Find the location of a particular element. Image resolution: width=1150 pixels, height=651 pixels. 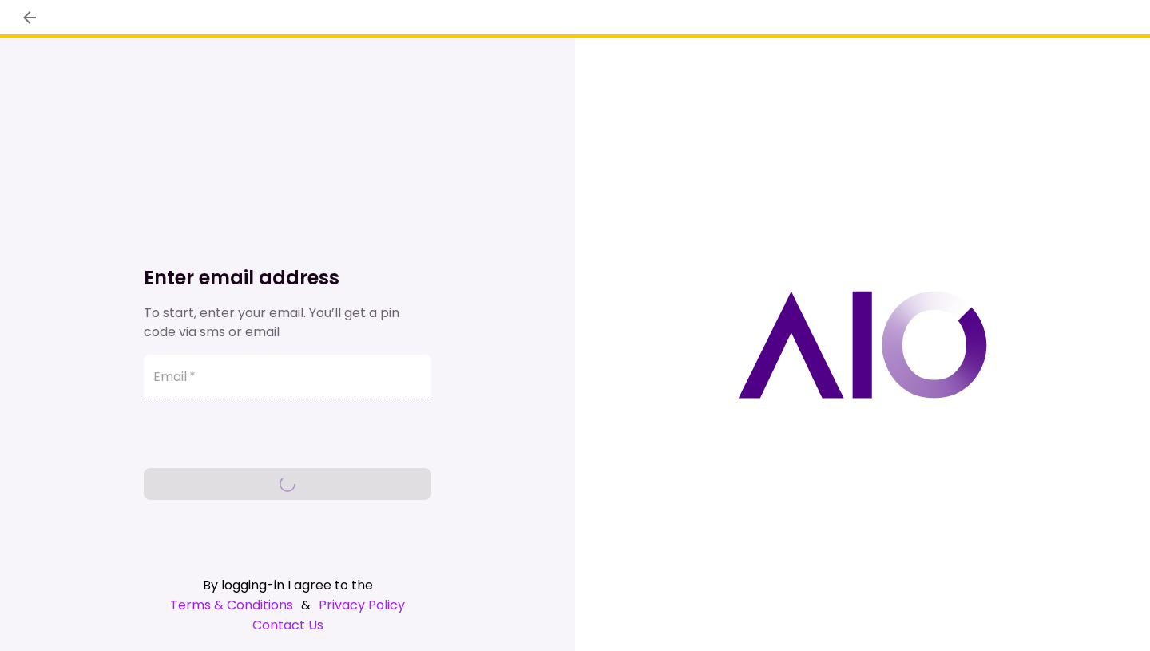

a: Privacy Policy is located at coordinates (362, 604).